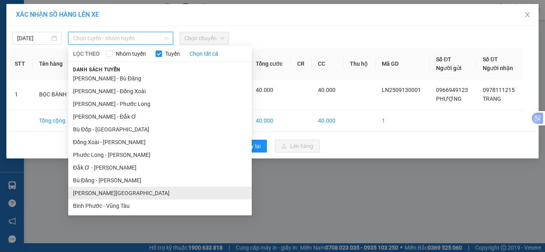 This screenshot has width=545, height=252. What do you see at coordinates (67, 57) in the screenshot?
I see `span: CC :` at bounding box center [67, 57].